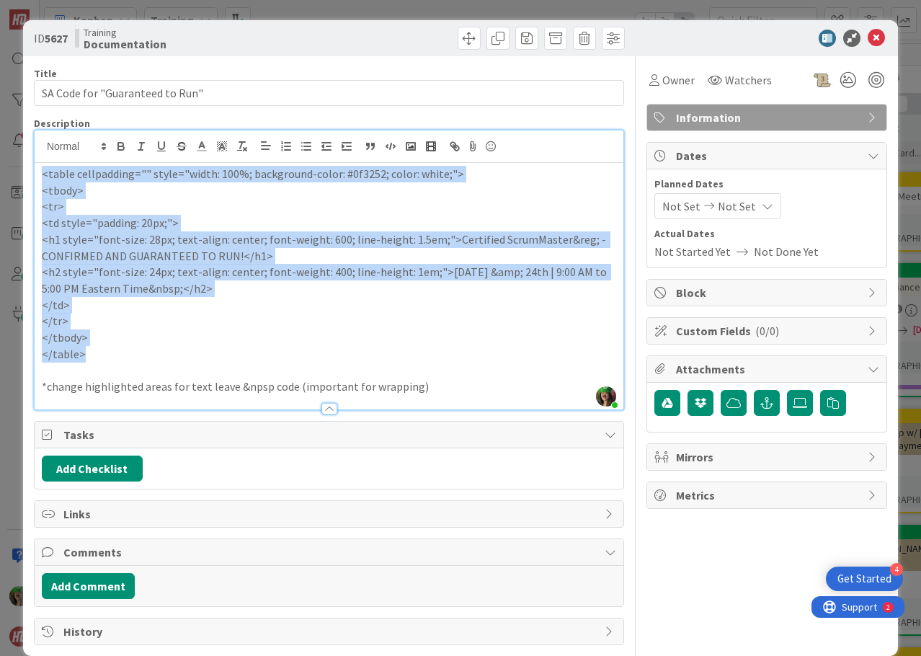 The image size is (921, 656). Describe the element at coordinates (329, 223) in the screenshot. I see `p: <td style="padding: 20px;">` at that location.